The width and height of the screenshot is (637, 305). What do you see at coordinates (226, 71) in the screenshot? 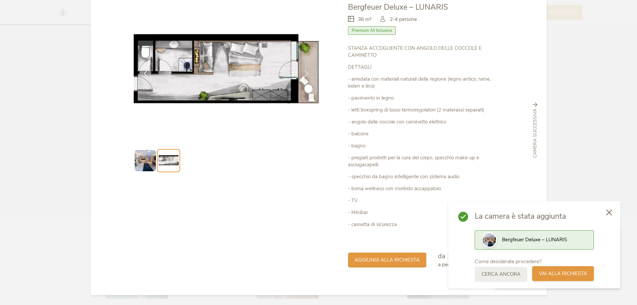
I see `img: Bergfeuer Deluxe – LUNARIS` at bounding box center [226, 71].